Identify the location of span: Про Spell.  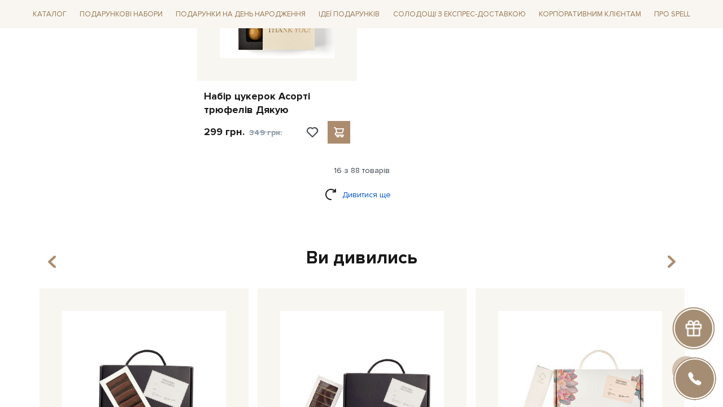
(673, 14).